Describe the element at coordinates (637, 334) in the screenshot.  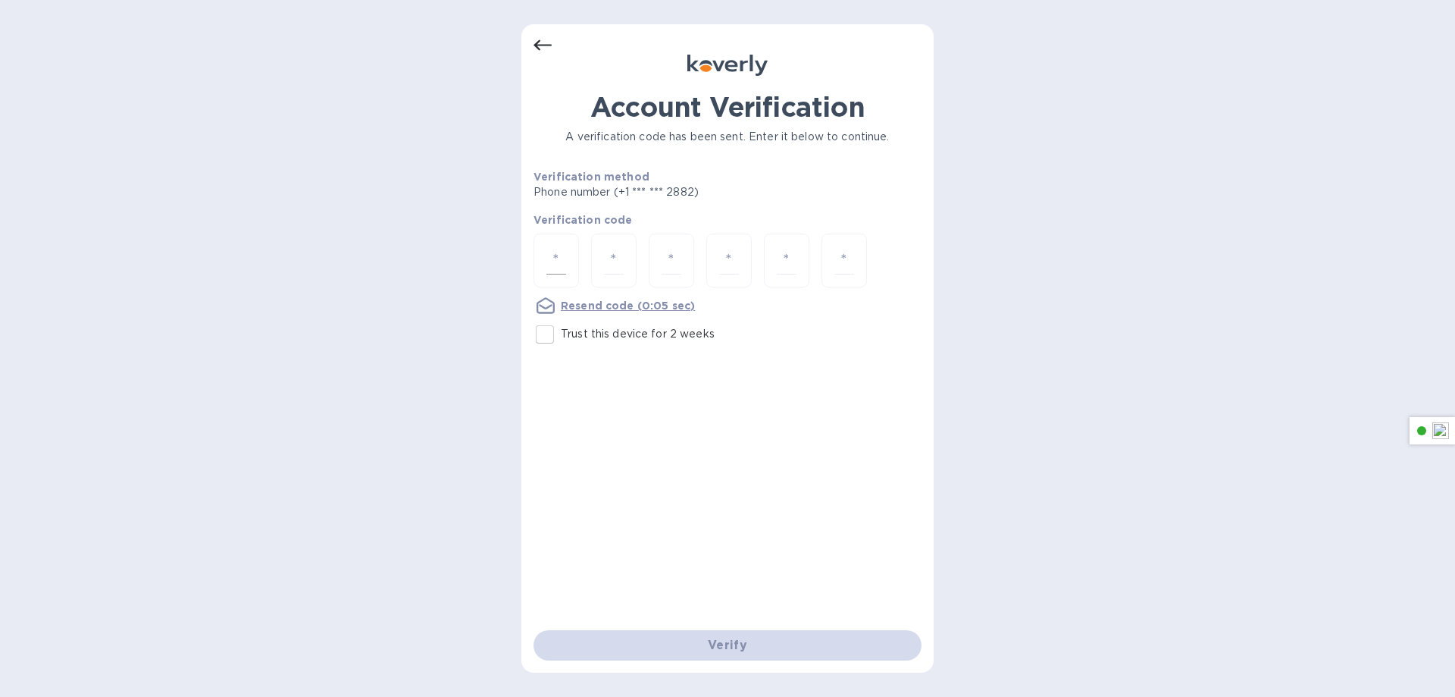
I see `p: Trust this device for 2 weeks` at that location.